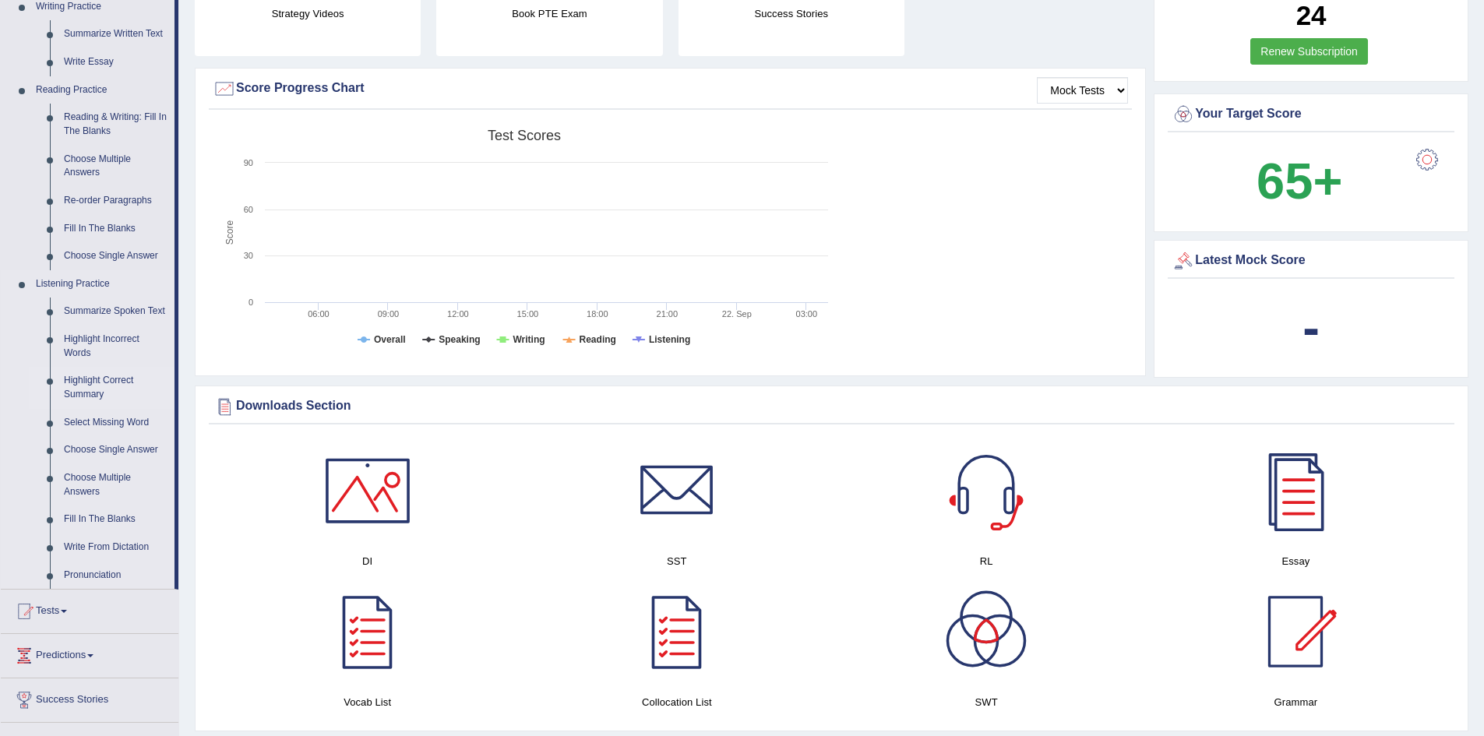 This screenshot has width=1484, height=736. I want to click on div: Score Progress Chart, so click(670, 89).